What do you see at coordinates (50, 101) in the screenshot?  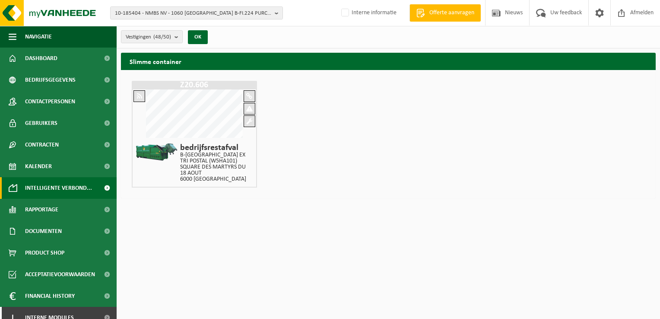 I see `span: Contactpersonen` at bounding box center [50, 101].